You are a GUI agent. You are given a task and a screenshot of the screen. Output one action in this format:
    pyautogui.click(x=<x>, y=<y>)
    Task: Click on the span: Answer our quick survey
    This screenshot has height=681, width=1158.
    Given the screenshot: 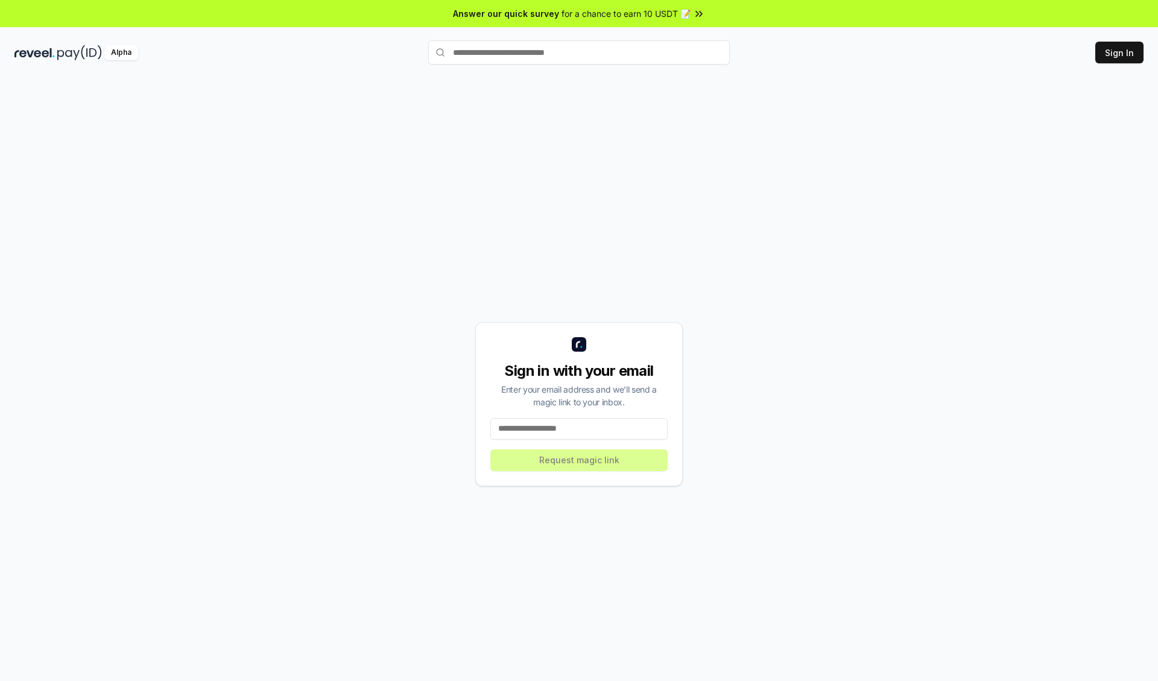 What is the action you would take?
    pyautogui.click(x=506, y=13)
    